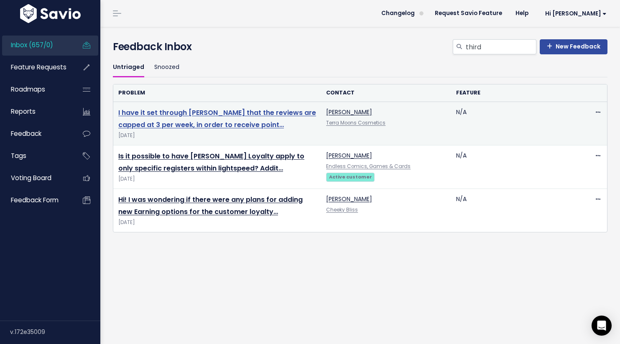 This screenshot has height=344, width=620. Describe the element at coordinates (350, 176) in the screenshot. I see `a: Active customer` at that location.